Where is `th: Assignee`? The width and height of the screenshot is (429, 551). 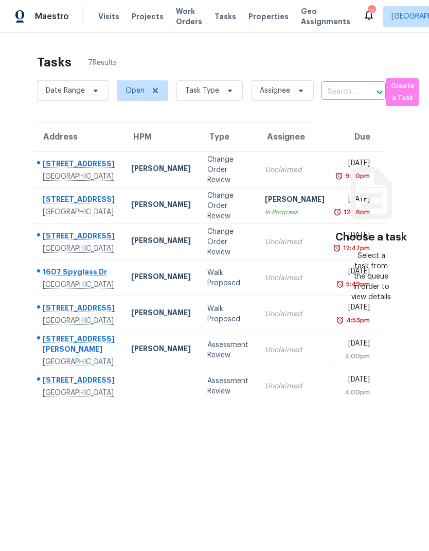
th: Assignee is located at coordinates (295, 137).